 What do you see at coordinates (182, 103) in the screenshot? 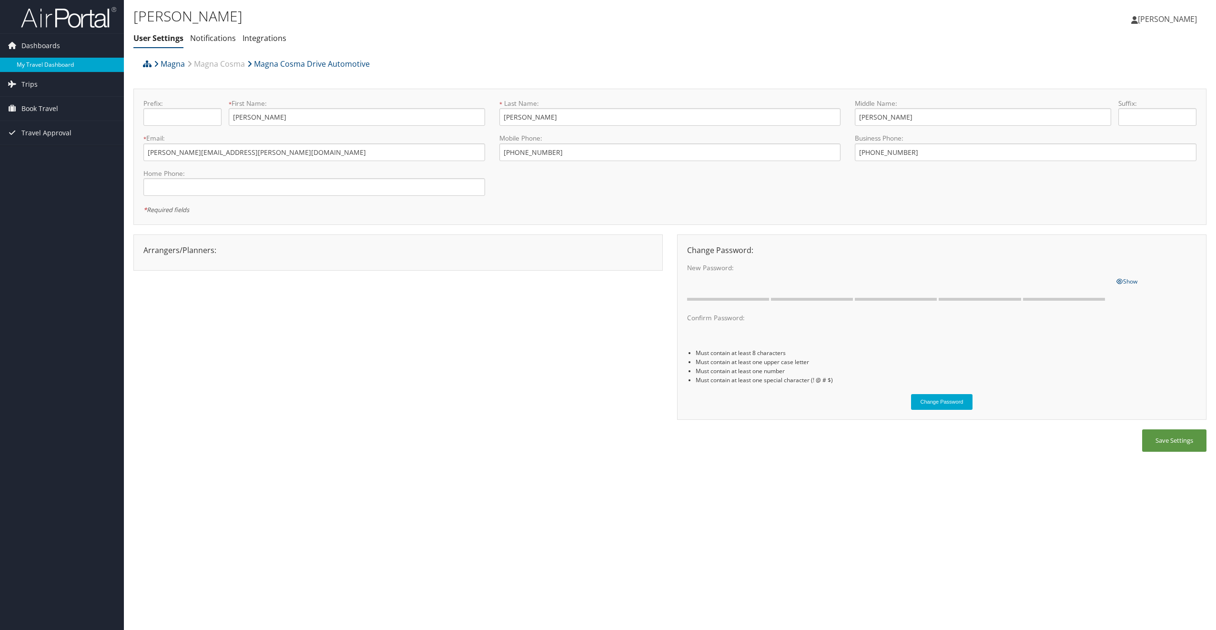
I see `label: Prefix:` at bounding box center [182, 103].